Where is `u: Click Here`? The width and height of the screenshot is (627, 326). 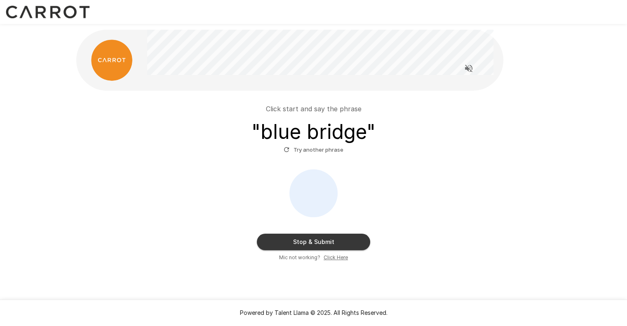 u: Click Here is located at coordinates (335, 257).